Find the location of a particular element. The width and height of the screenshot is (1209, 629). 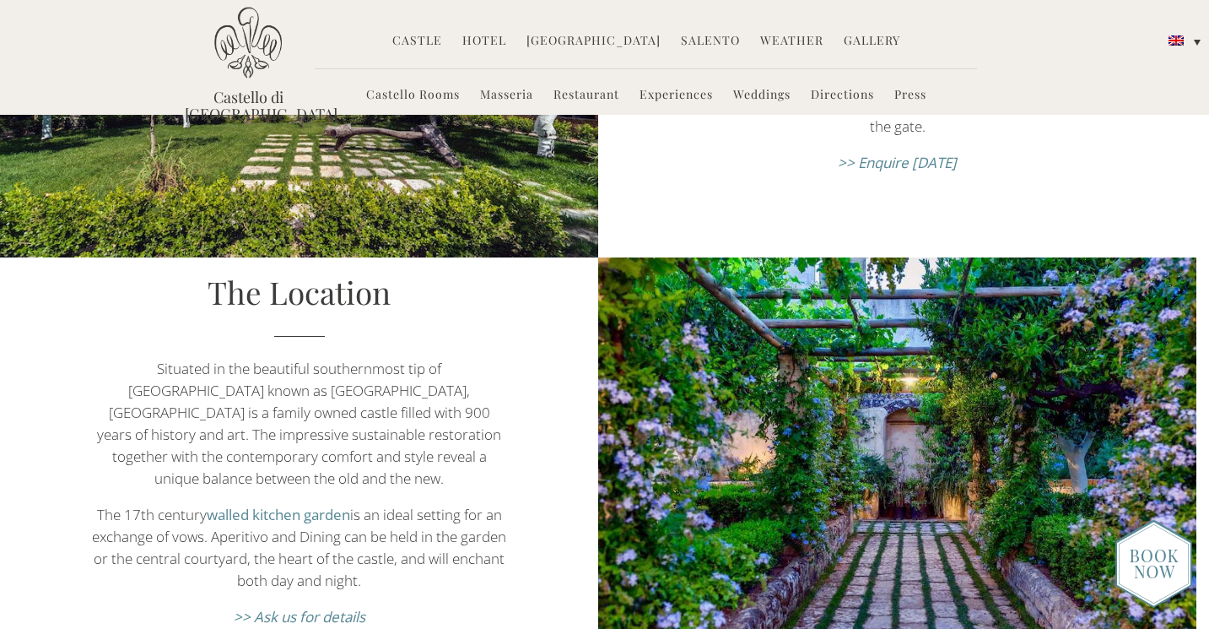

a: Directions is located at coordinates (842, 95).